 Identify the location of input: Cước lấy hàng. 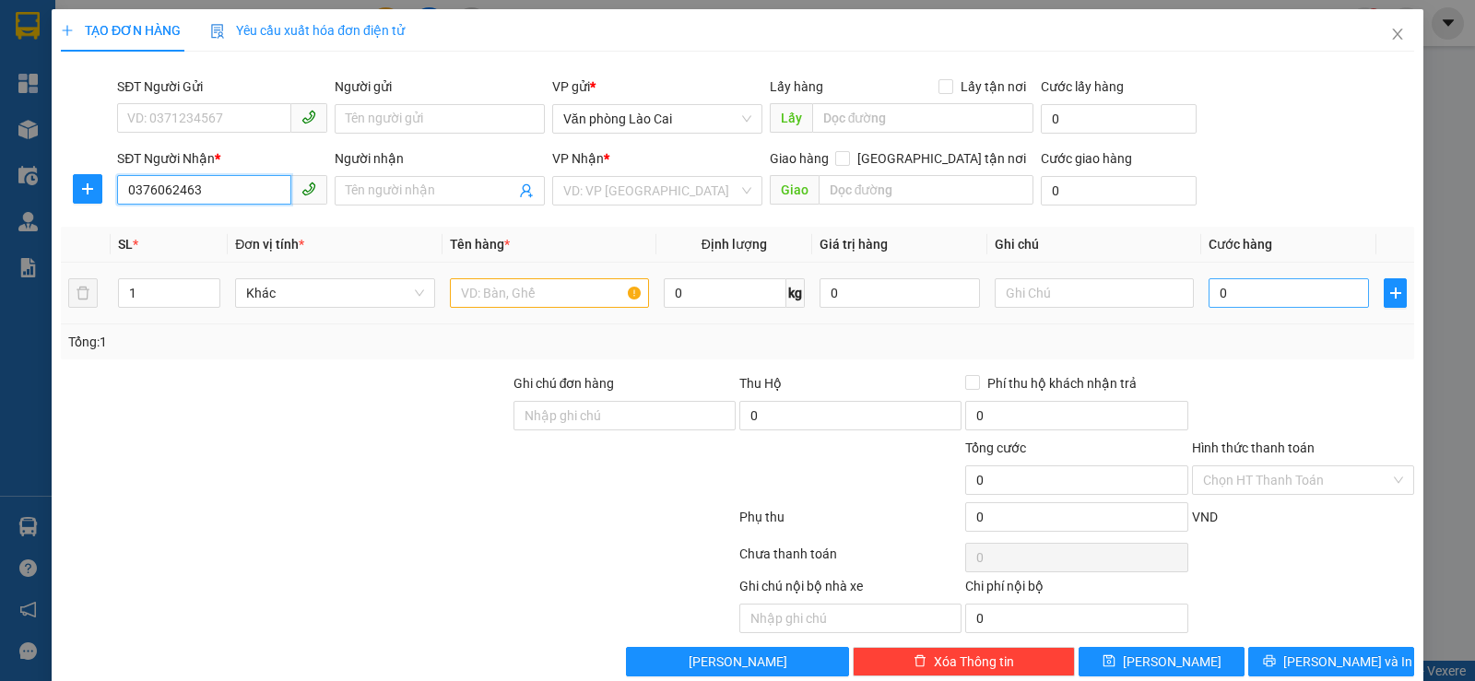
(1119, 119).